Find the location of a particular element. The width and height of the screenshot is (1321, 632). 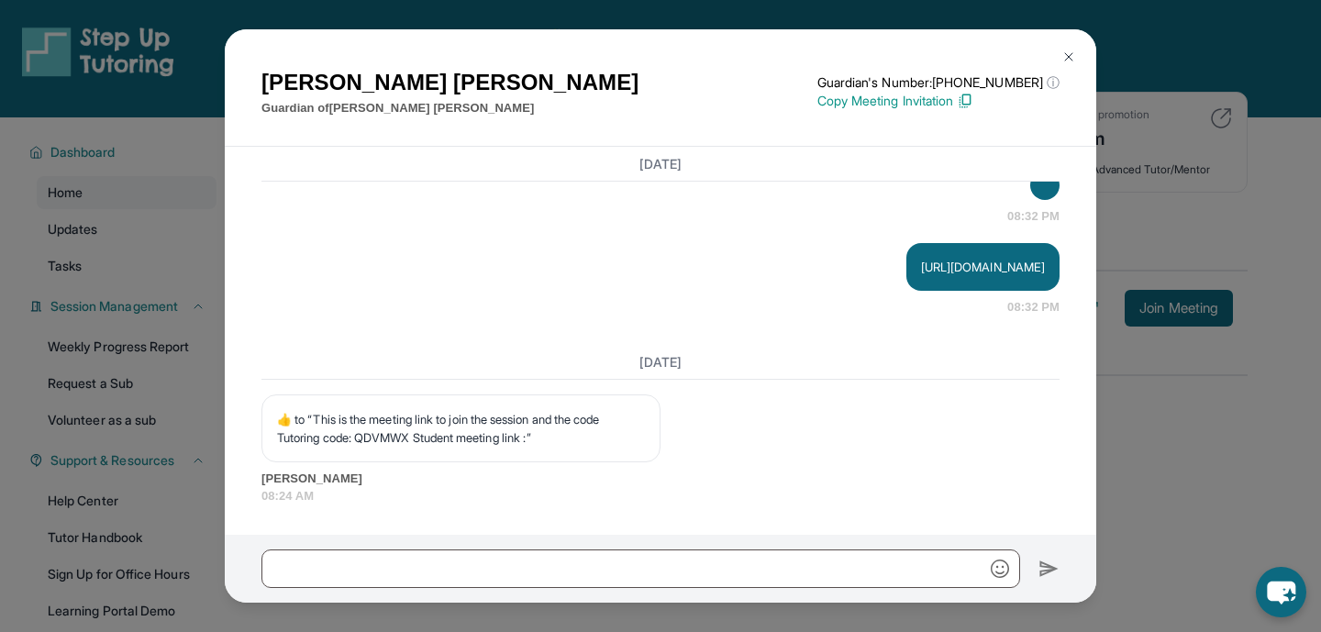

img: Send icon is located at coordinates (1049, 569).